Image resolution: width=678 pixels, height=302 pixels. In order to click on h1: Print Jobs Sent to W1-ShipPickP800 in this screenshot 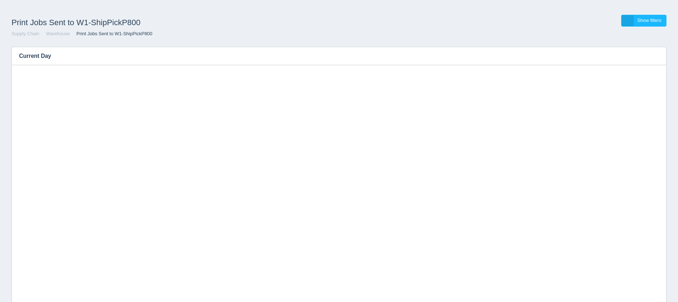, I will do `click(175, 23)`.